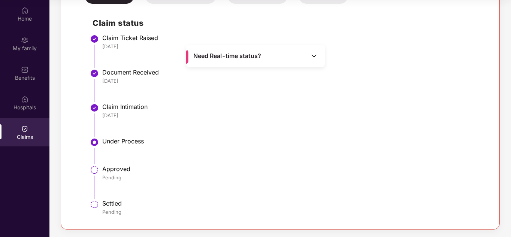 This screenshot has width=511, height=237. I want to click on img: Toggle Icon, so click(314, 56).